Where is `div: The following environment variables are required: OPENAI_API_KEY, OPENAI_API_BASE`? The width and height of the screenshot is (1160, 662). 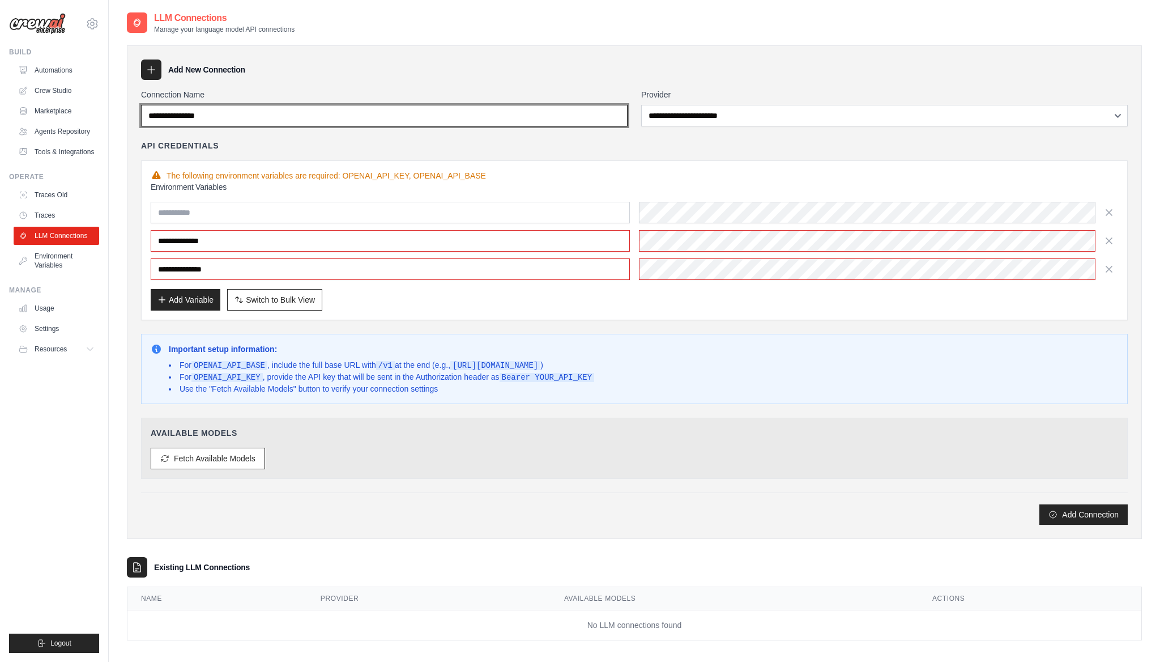
div: The following environment variables are required: OPENAI_API_KEY, OPENAI_API_BASE is located at coordinates (635, 176).